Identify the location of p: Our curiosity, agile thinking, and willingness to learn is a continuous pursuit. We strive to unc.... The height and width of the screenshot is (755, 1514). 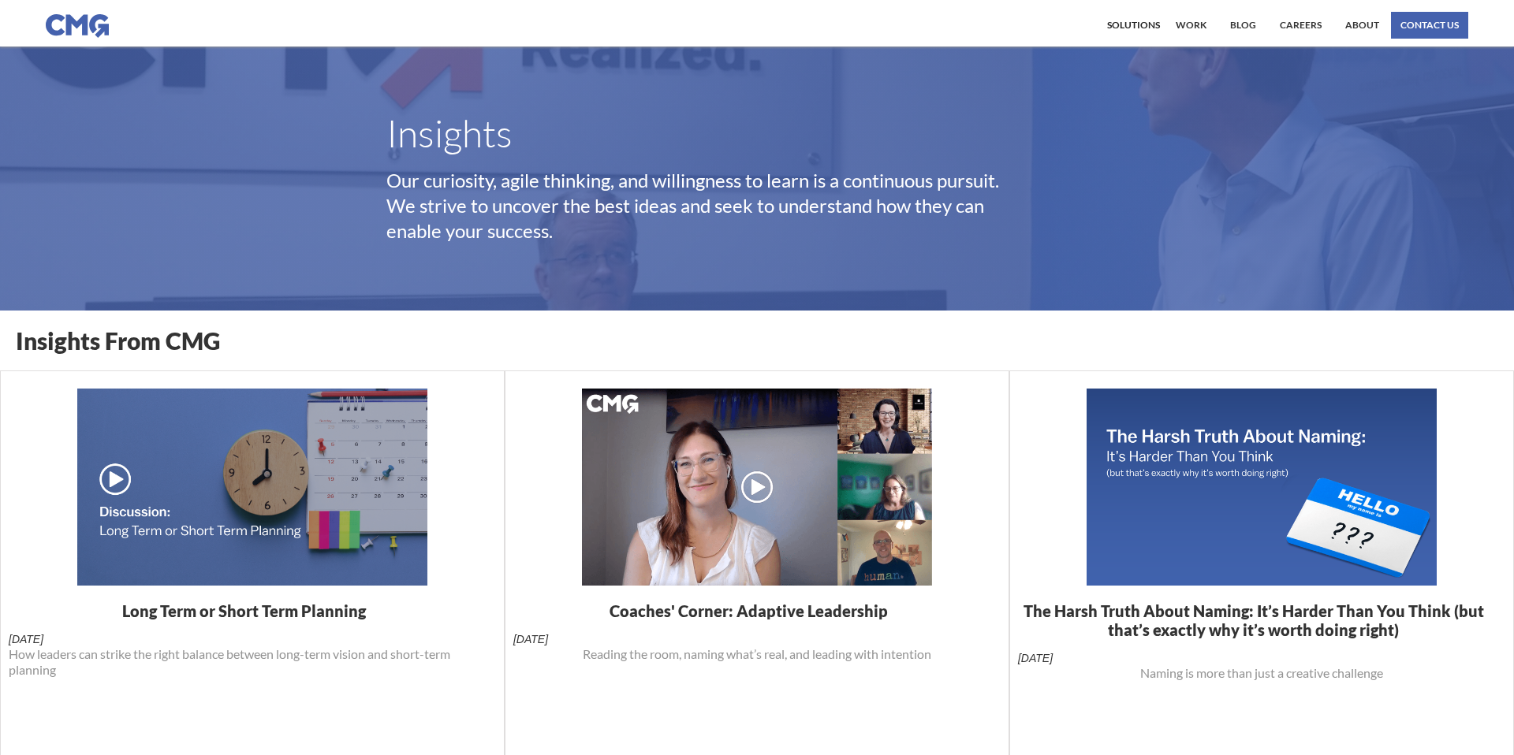
(718, 206).